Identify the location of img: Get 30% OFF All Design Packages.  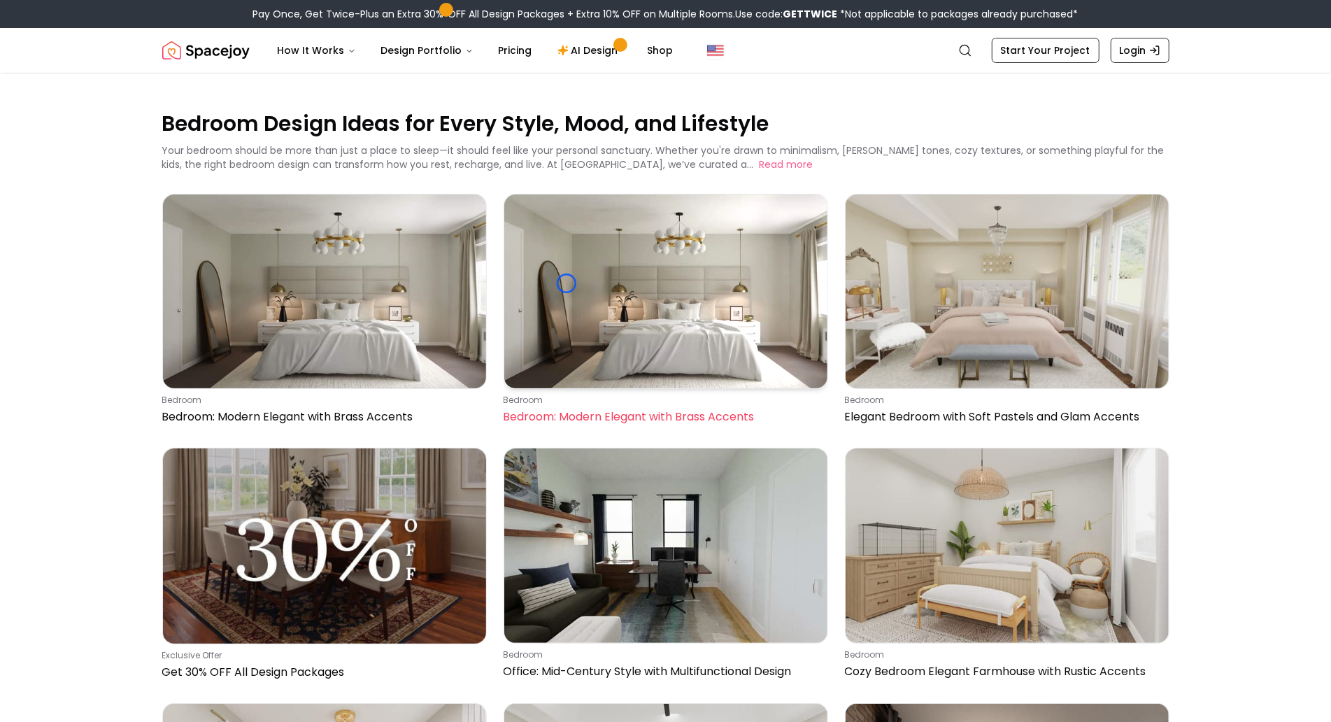
(325, 546).